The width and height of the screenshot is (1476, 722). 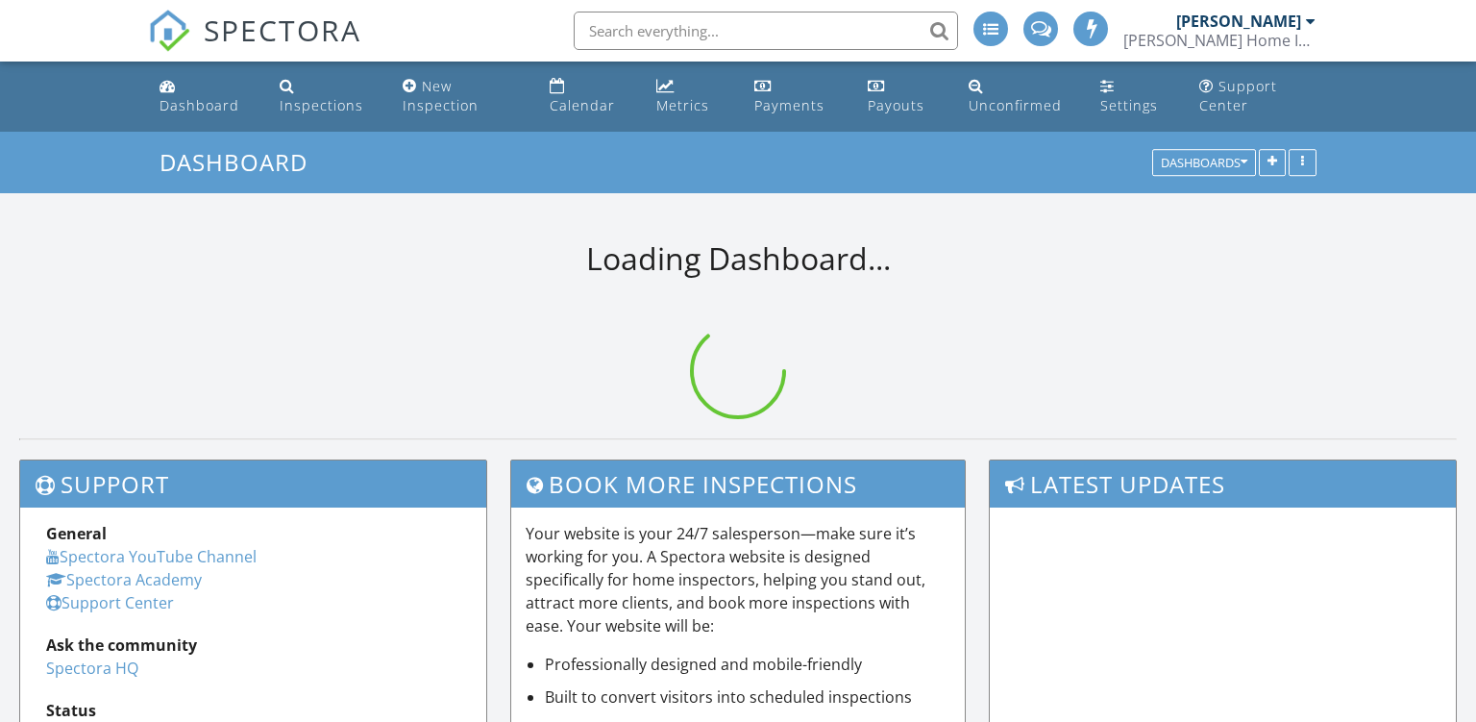 What do you see at coordinates (895, 105) in the screenshot?
I see `div: Payouts` at bounding box center [895, 105].